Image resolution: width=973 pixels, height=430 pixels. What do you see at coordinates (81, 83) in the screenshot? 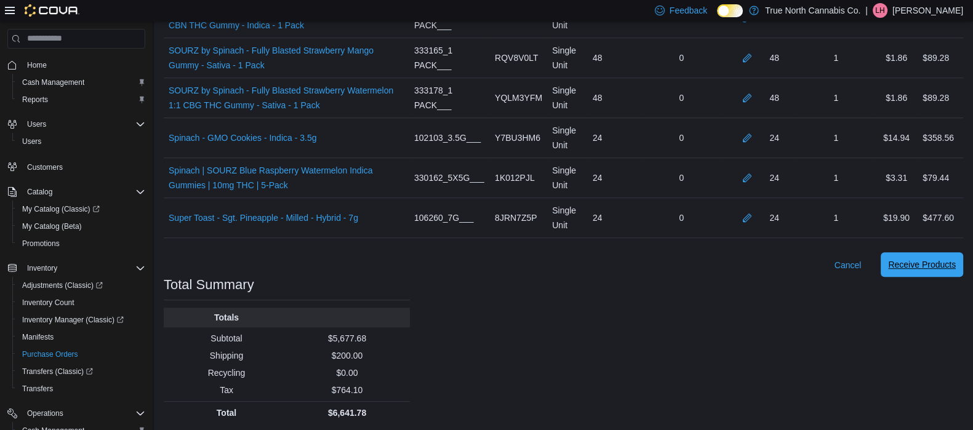
I see `button: Cash Management` at bounding box center [81, 83].